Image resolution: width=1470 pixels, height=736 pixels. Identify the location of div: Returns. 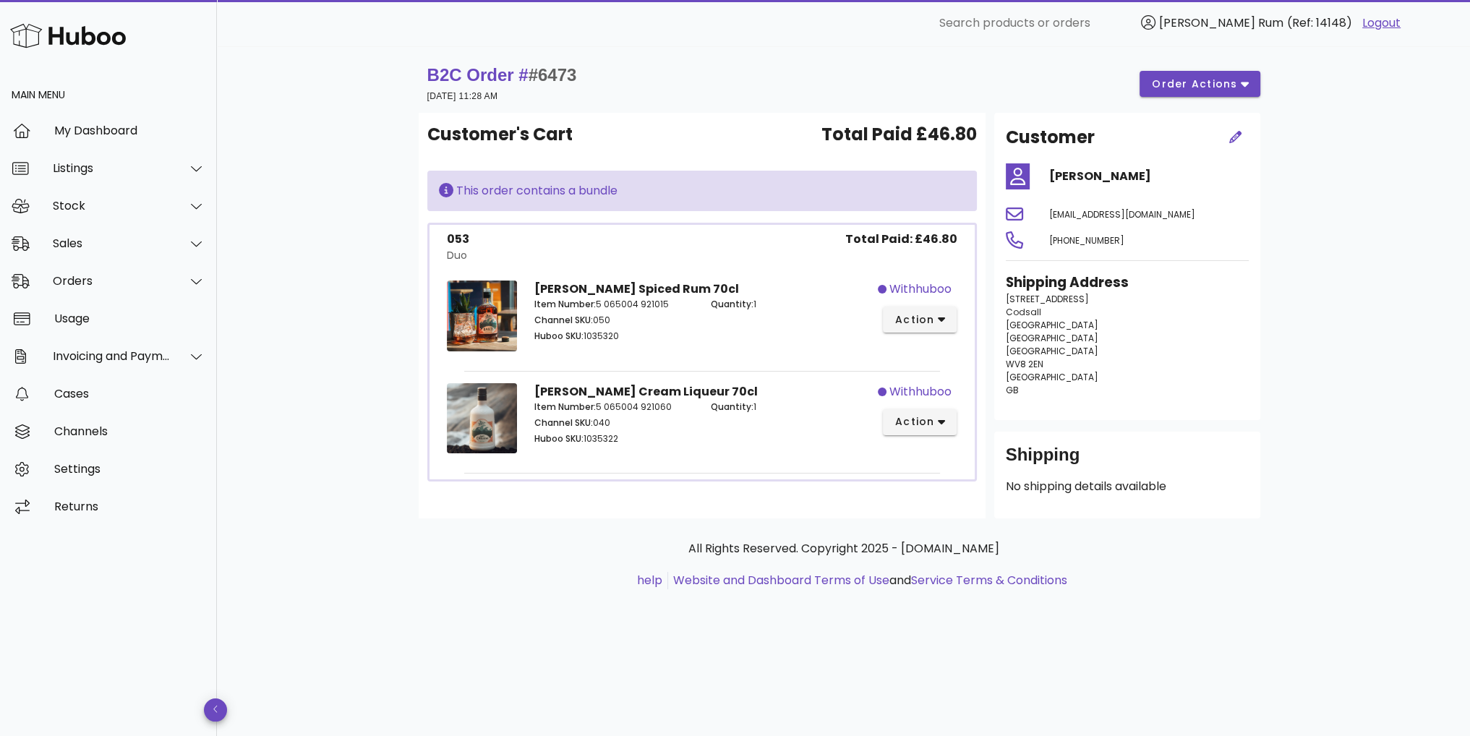
(129, 506).